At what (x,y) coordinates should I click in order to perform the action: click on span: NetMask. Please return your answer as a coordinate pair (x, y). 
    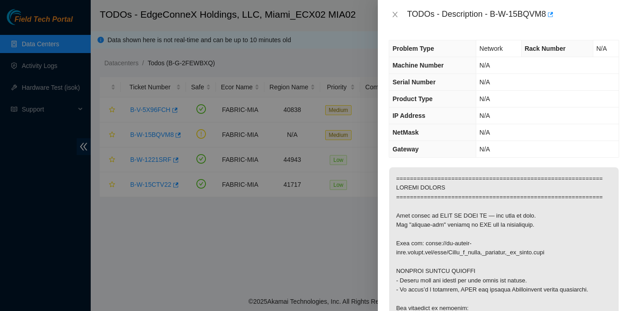
    Looking at the image, I should click on (406, 133).